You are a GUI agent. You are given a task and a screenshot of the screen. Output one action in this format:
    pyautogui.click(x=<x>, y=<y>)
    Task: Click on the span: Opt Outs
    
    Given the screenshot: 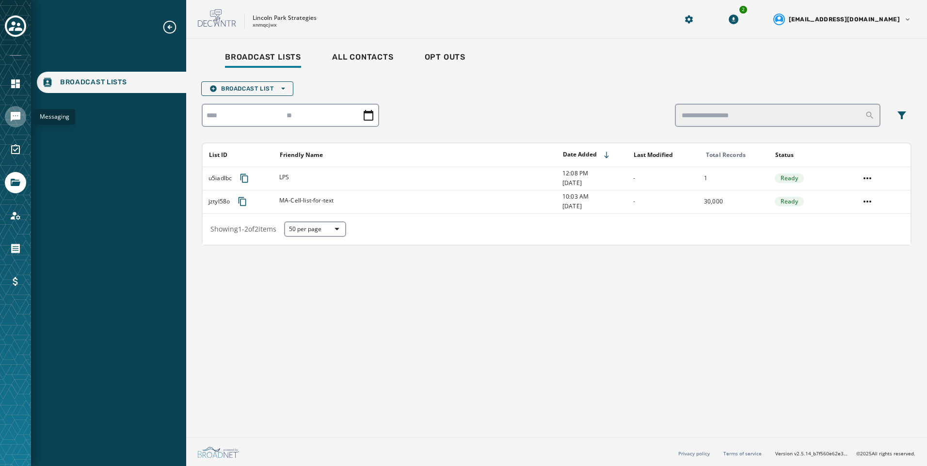 What is the action you would take?
    pyautogui.click(x=445, y=57)
    